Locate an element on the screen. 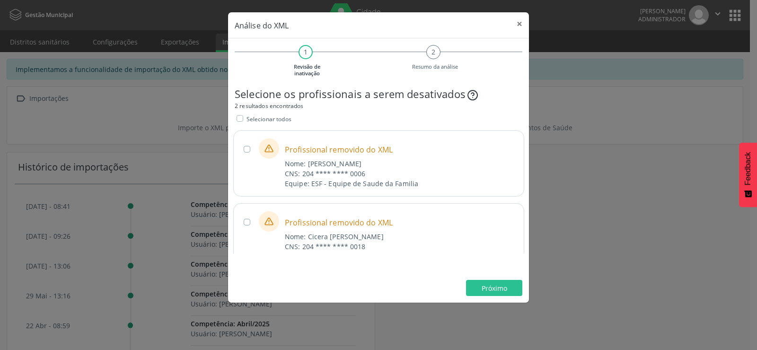  button: Feedback - Mostrar pesquisa is located at coordinates (748, 175).